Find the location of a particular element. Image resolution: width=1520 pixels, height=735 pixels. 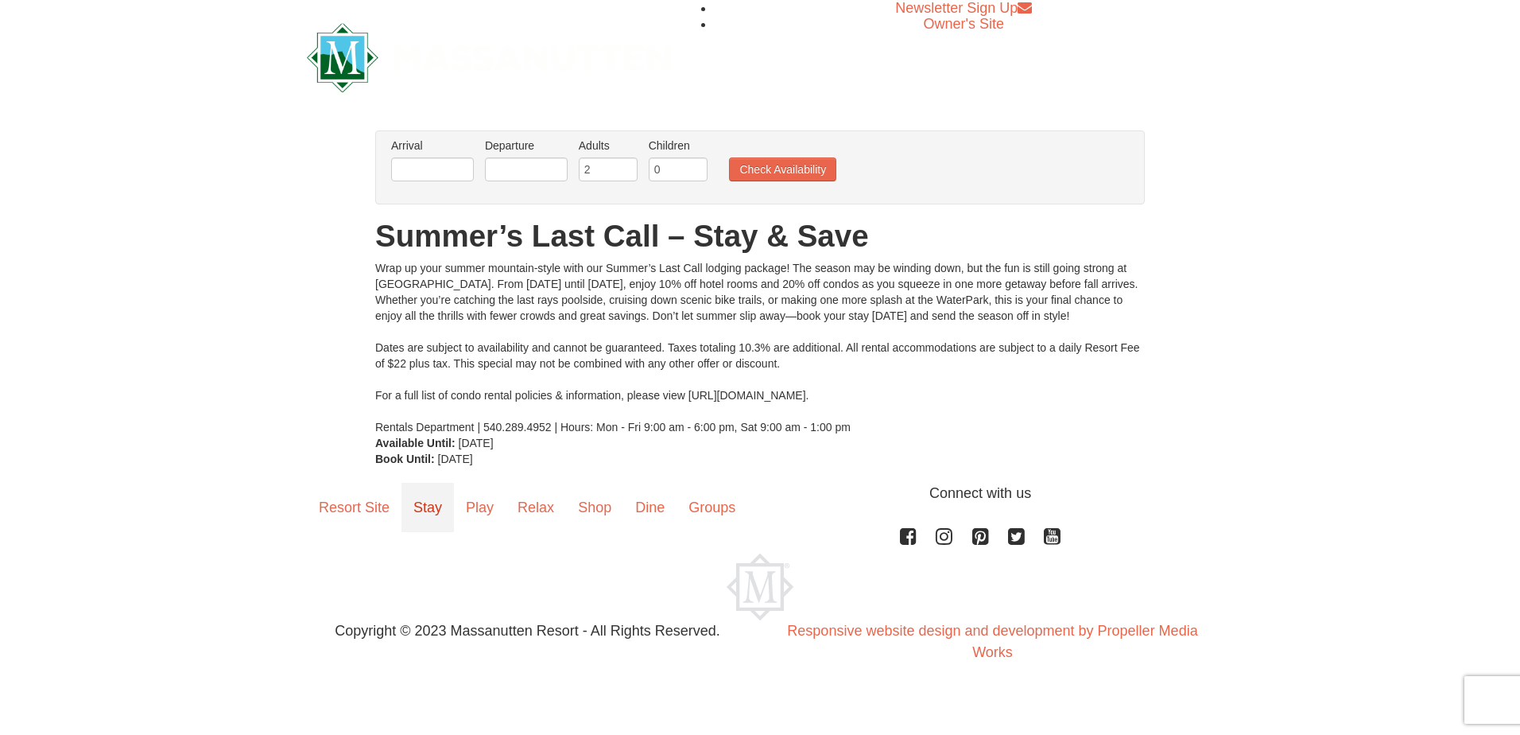

a: Owner's Site is located at coordinates (964, 24).